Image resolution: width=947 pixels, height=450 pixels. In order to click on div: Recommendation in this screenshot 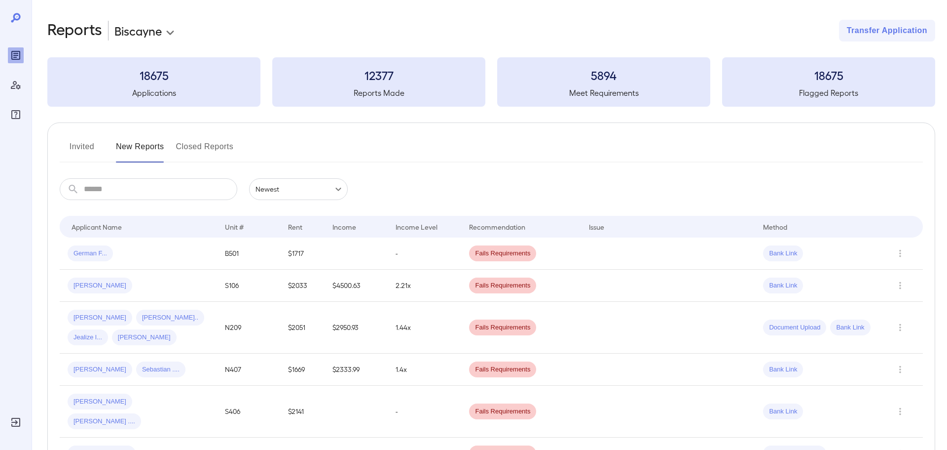, I will do `click(497, 227)`.